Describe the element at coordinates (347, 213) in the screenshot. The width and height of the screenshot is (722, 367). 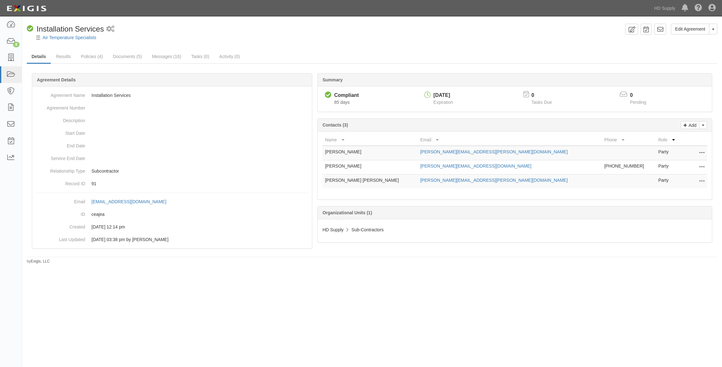
I see `b: Organizational Units (1)` at that location.